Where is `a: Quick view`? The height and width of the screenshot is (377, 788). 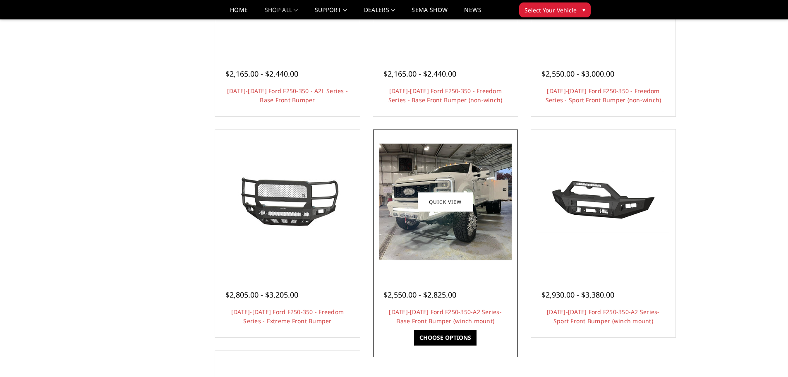
a: Quick view is located at coordinates (446, 202).